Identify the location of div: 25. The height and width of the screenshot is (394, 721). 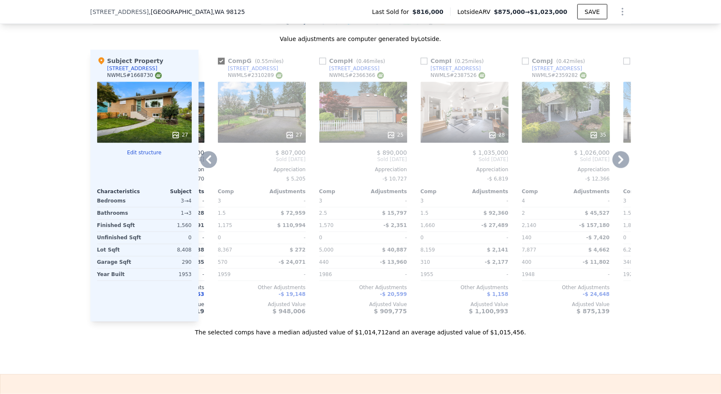
(395, 135).